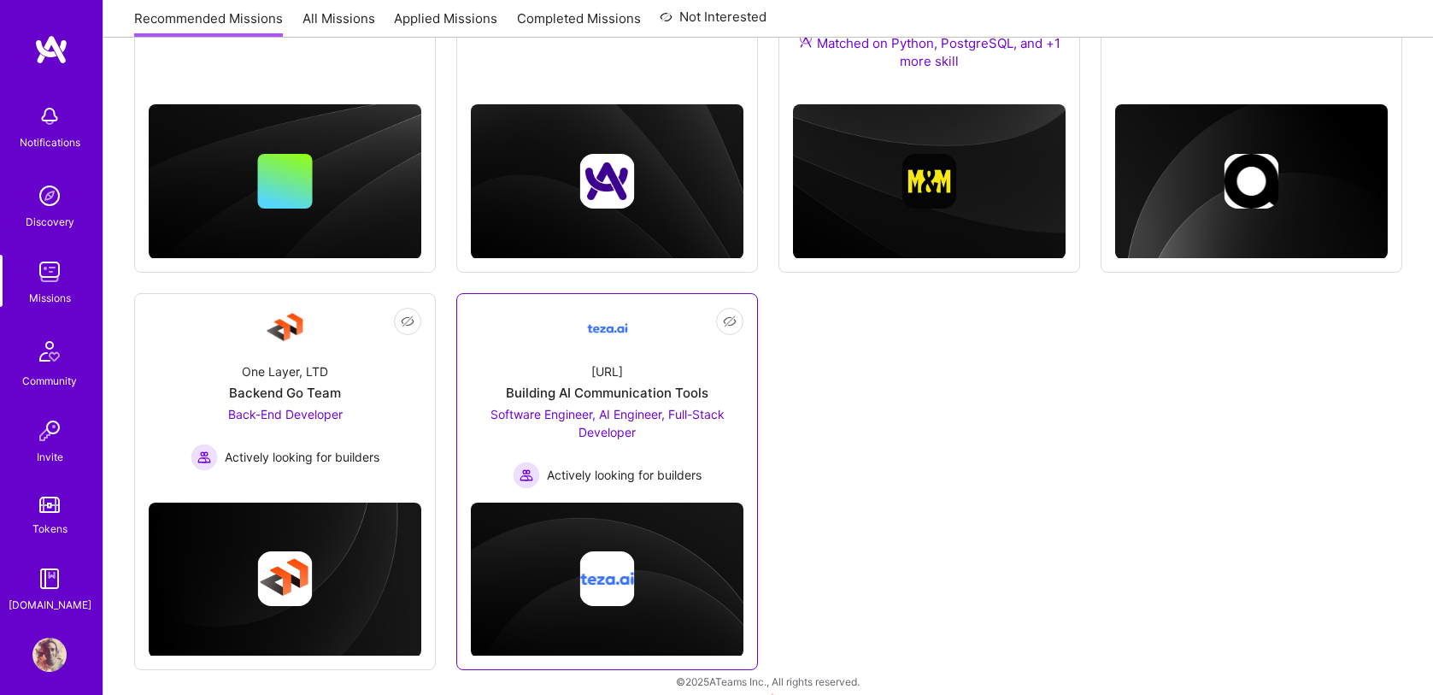 The height and width of the screenshot is (695, 1433). What do you see at coordinates (50, 380) in the screenshot?
I see `div: Community` at bounding box center [50, 380].